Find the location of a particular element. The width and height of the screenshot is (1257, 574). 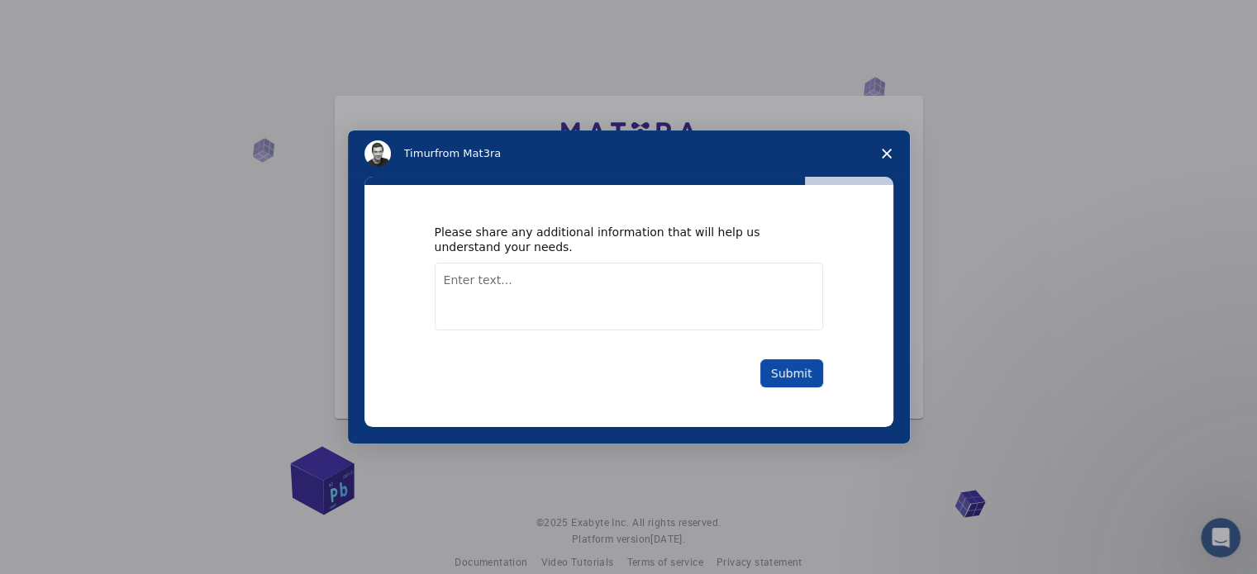

span: Support is located at coordinates (63, 19).